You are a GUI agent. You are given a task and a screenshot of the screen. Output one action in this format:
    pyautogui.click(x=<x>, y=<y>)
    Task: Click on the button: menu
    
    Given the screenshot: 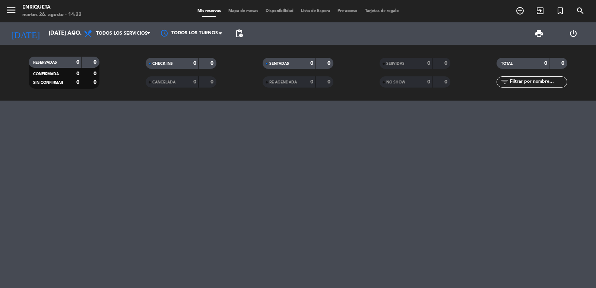 What is the action you would take?
    pyautogui.click(x=11, y=11)
    